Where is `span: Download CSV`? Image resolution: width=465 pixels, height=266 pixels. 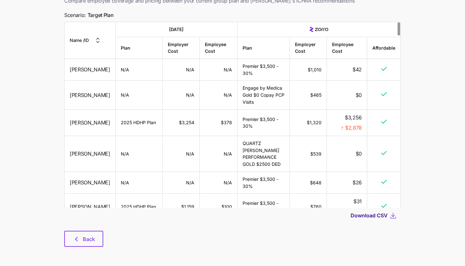
span: Download CSV is located at coordinates (369, 215).